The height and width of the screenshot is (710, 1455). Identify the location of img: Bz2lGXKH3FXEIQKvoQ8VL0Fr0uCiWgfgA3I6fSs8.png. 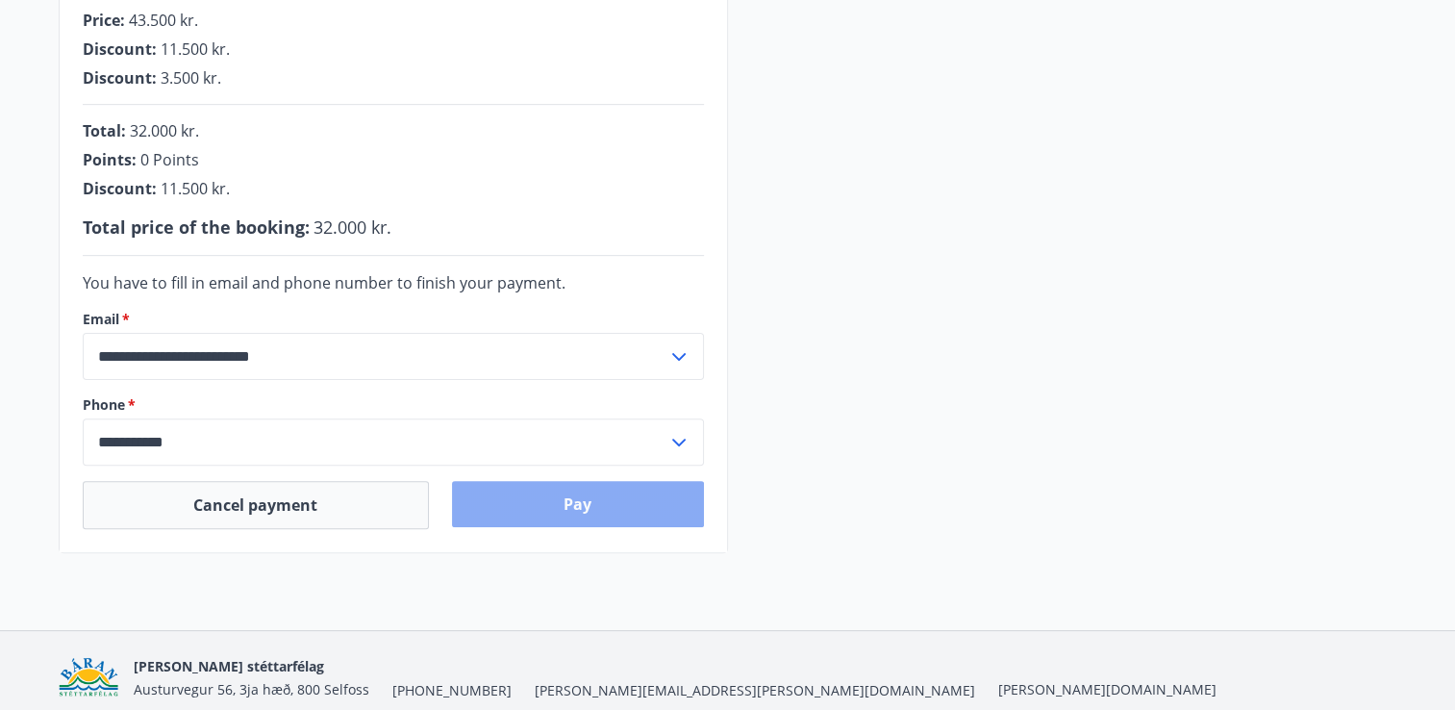
(88, 677).